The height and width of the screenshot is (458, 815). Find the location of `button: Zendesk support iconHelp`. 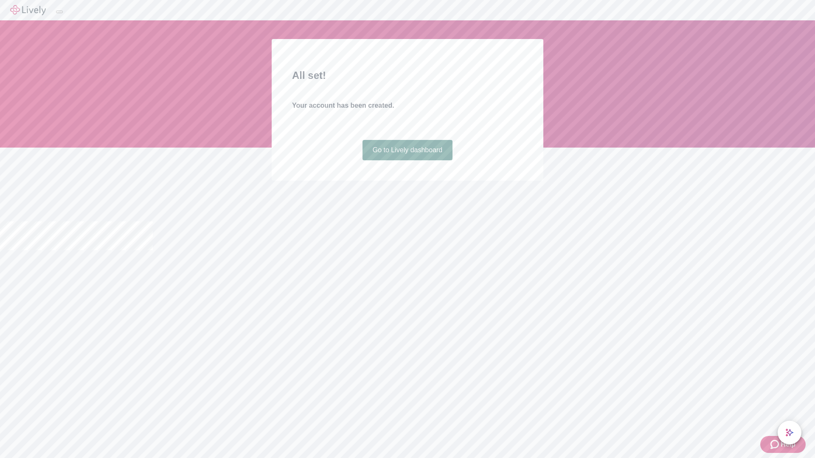

button: Zendesk support iconHelp is located at coordinates (783, 445).